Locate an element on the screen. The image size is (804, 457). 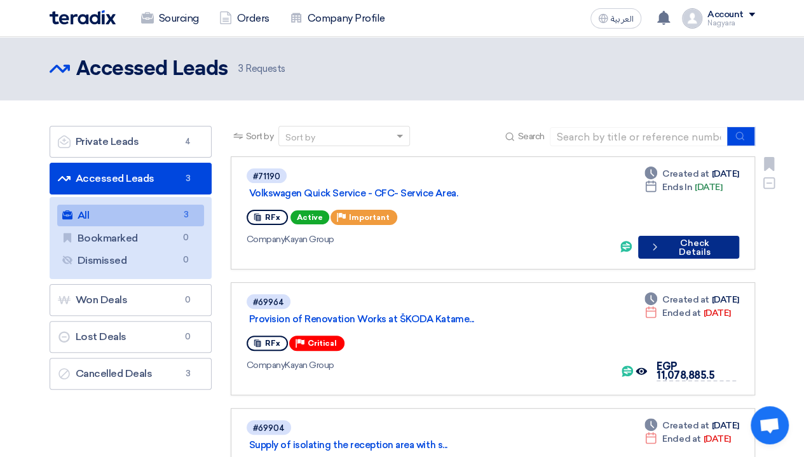
a: Orders is located at coordinates (244, 18).